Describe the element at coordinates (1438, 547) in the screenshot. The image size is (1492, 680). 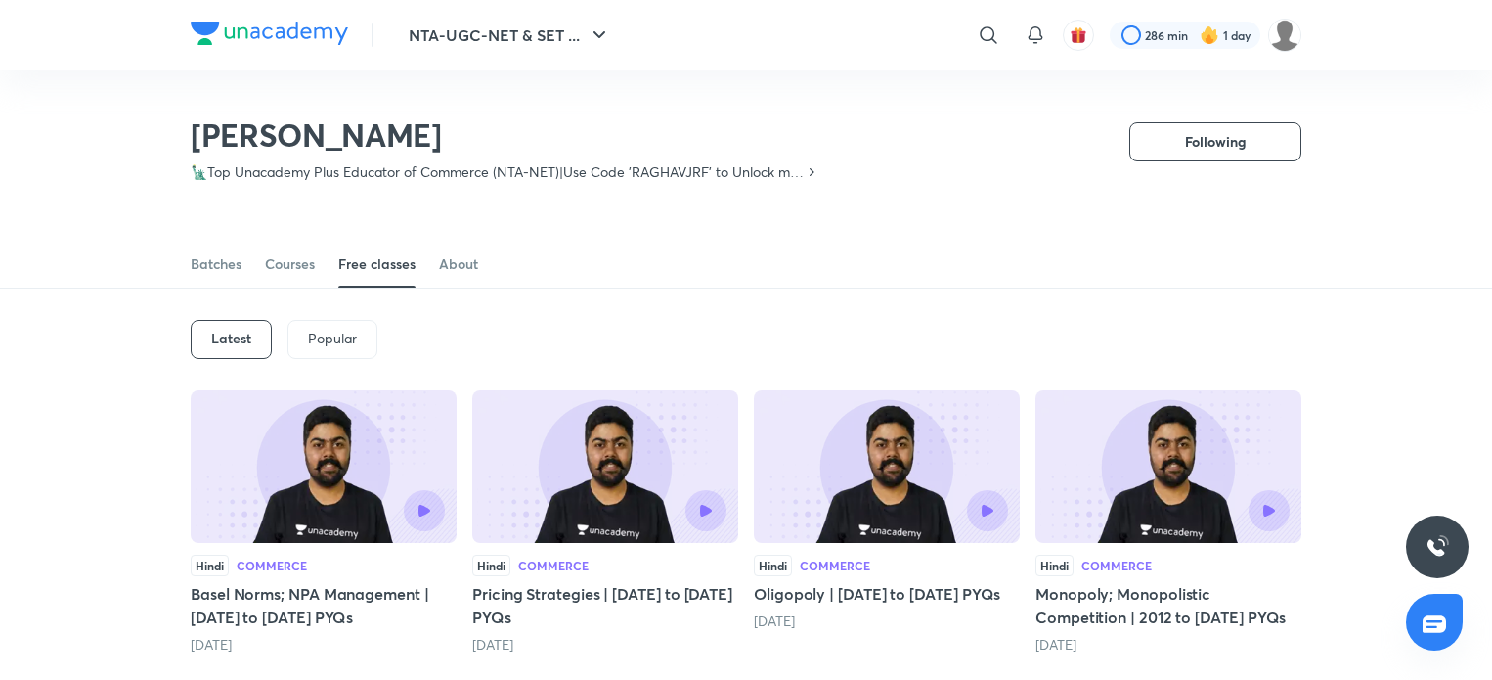
I see `img: ttu` at that location.